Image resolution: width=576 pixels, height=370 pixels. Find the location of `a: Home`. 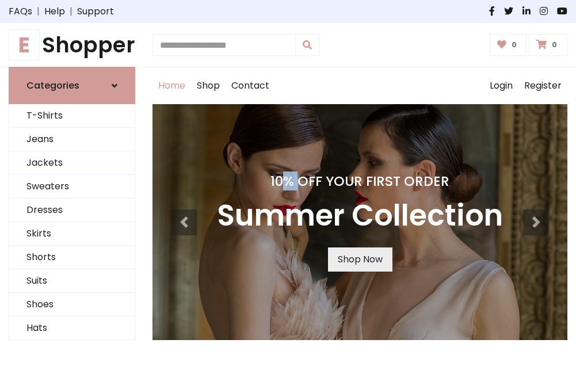

a: Home is located at coordinates (172, 86).